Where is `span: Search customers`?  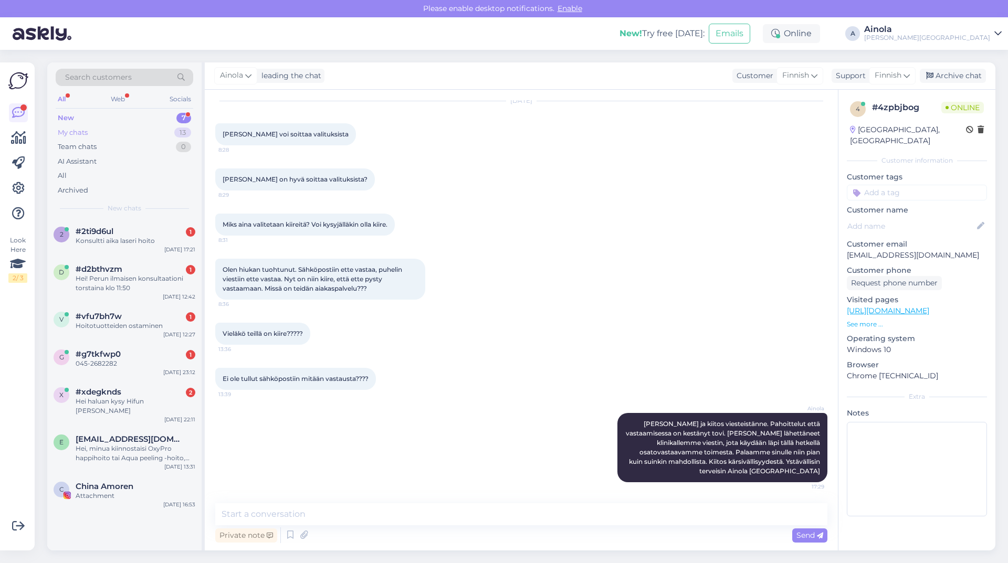
span: Search customers is located at coordinates (98, 77).